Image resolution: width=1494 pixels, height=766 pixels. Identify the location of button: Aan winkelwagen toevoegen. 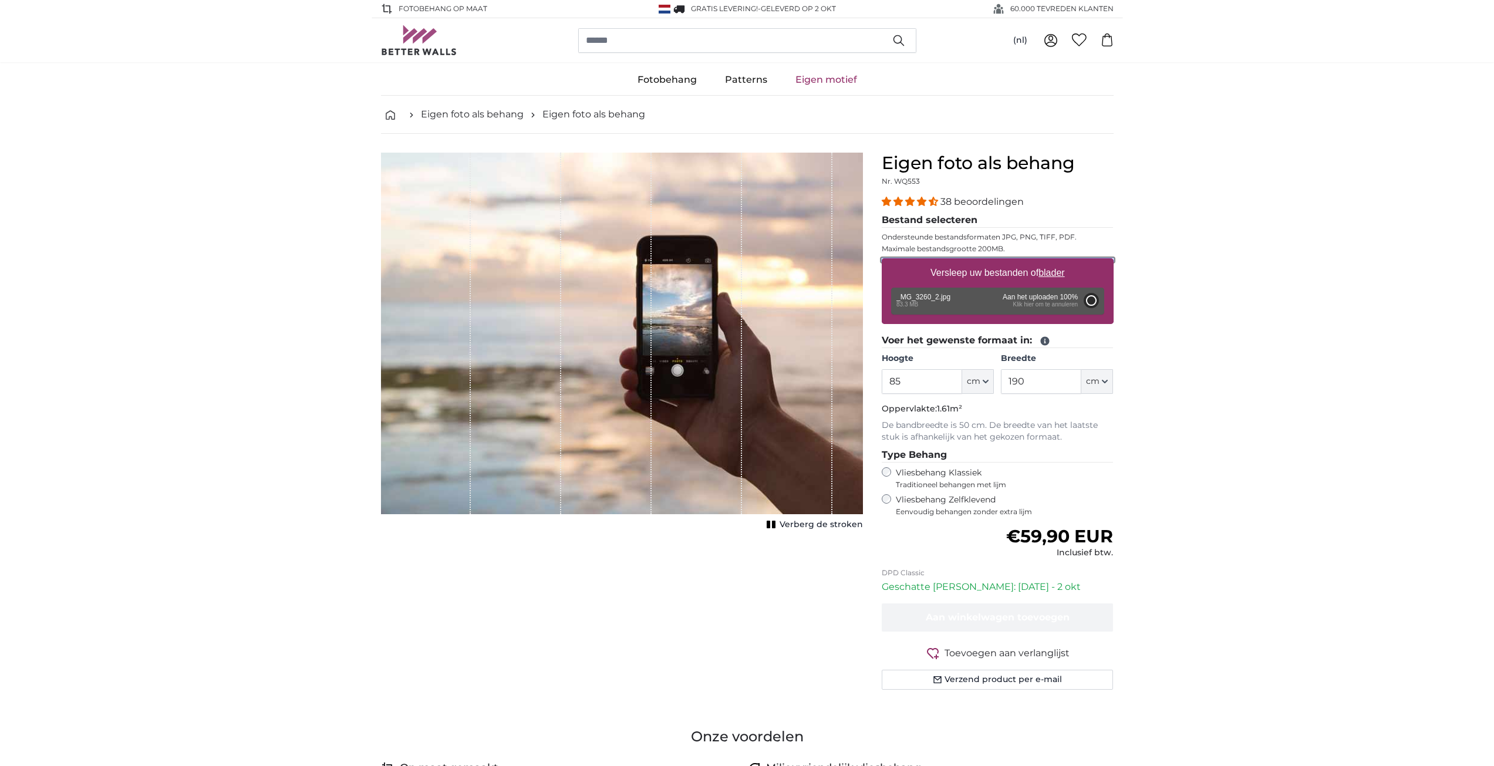
(997, 617).